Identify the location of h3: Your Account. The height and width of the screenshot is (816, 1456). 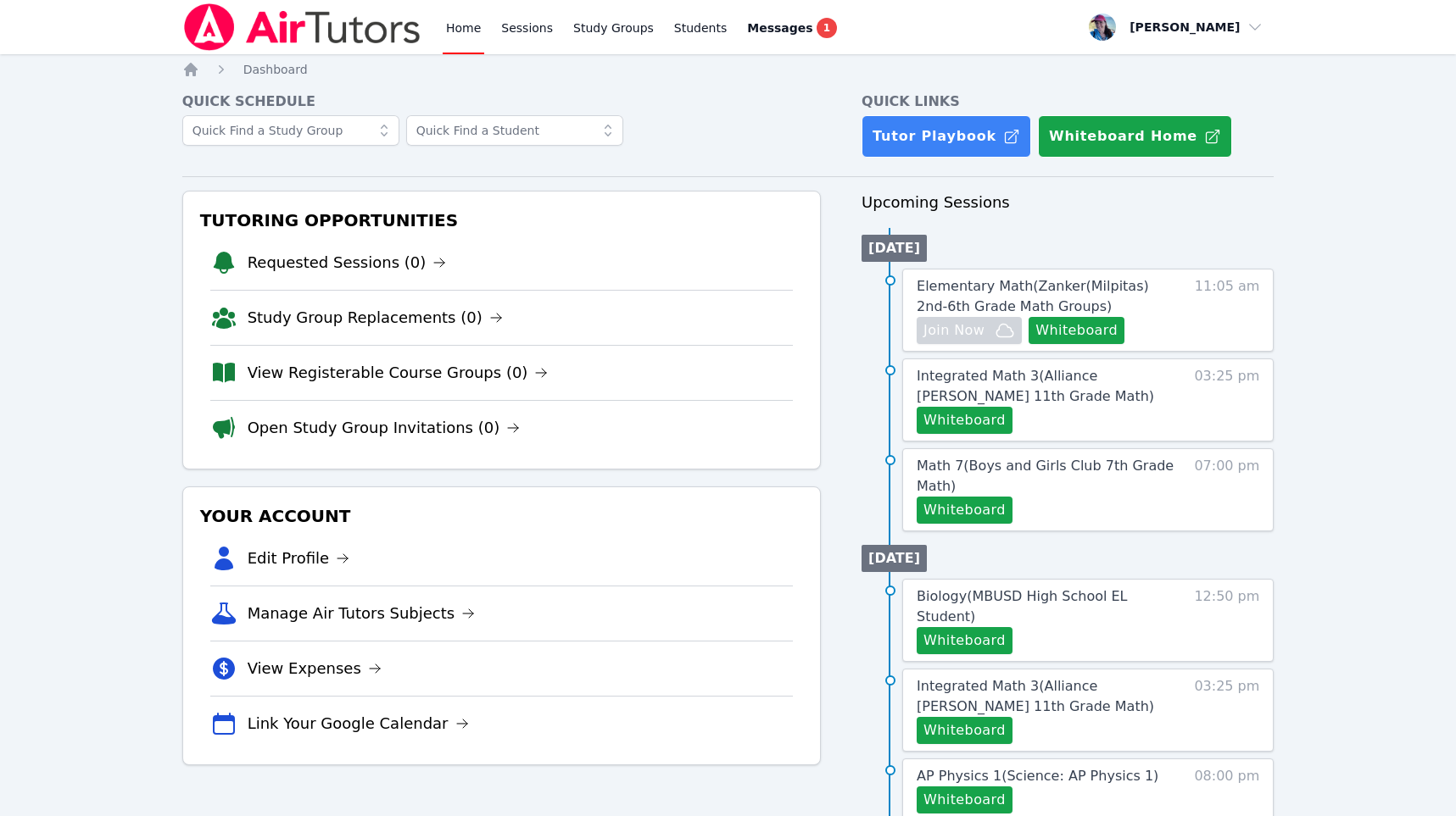
(502, 517).